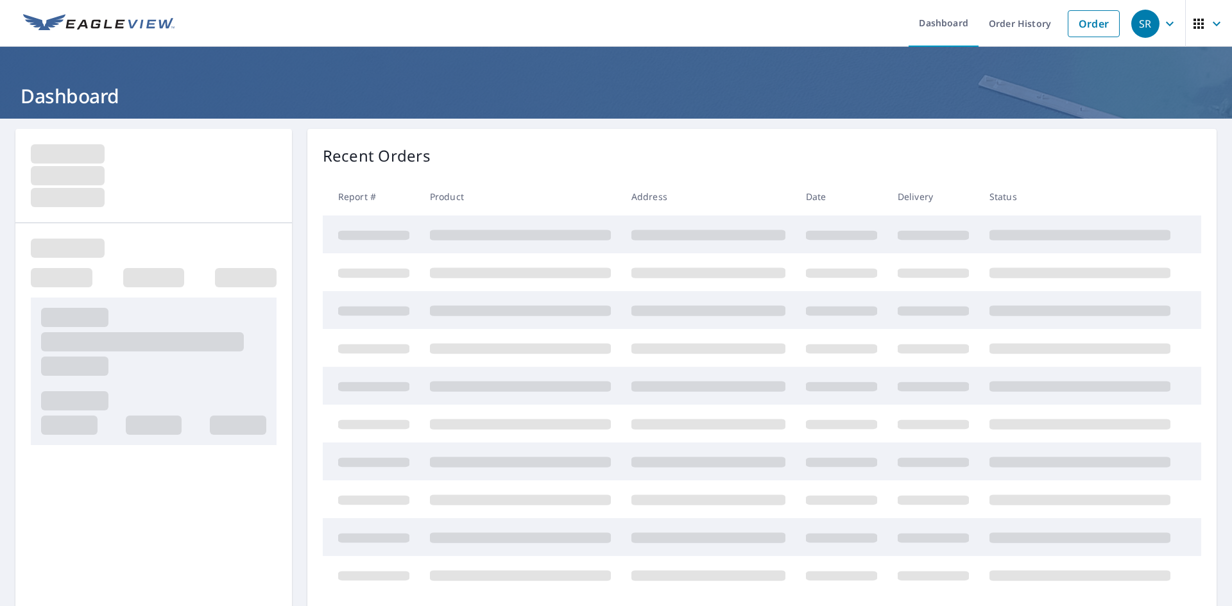  I want to click on th: Date, so click(841, 196).